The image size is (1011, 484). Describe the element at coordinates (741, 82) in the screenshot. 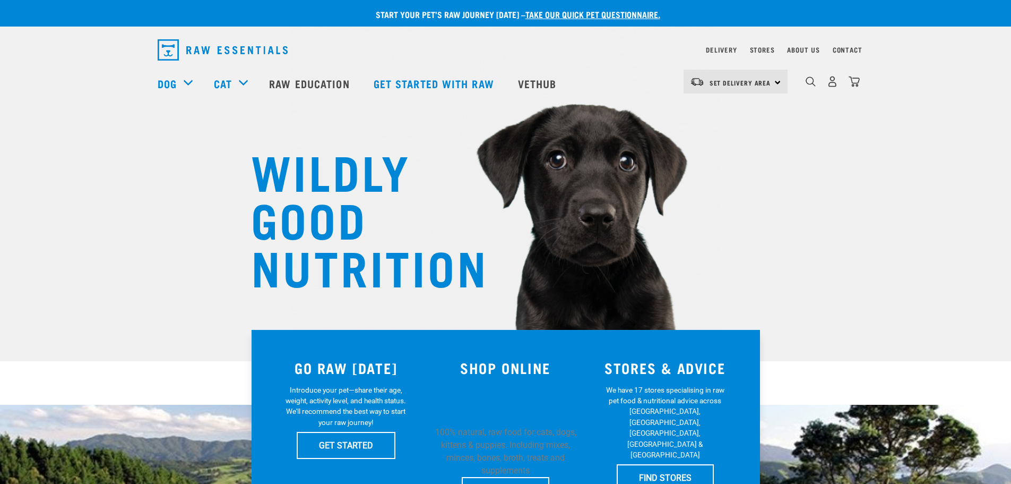

I see `span: Set Delivery Area` at that location.